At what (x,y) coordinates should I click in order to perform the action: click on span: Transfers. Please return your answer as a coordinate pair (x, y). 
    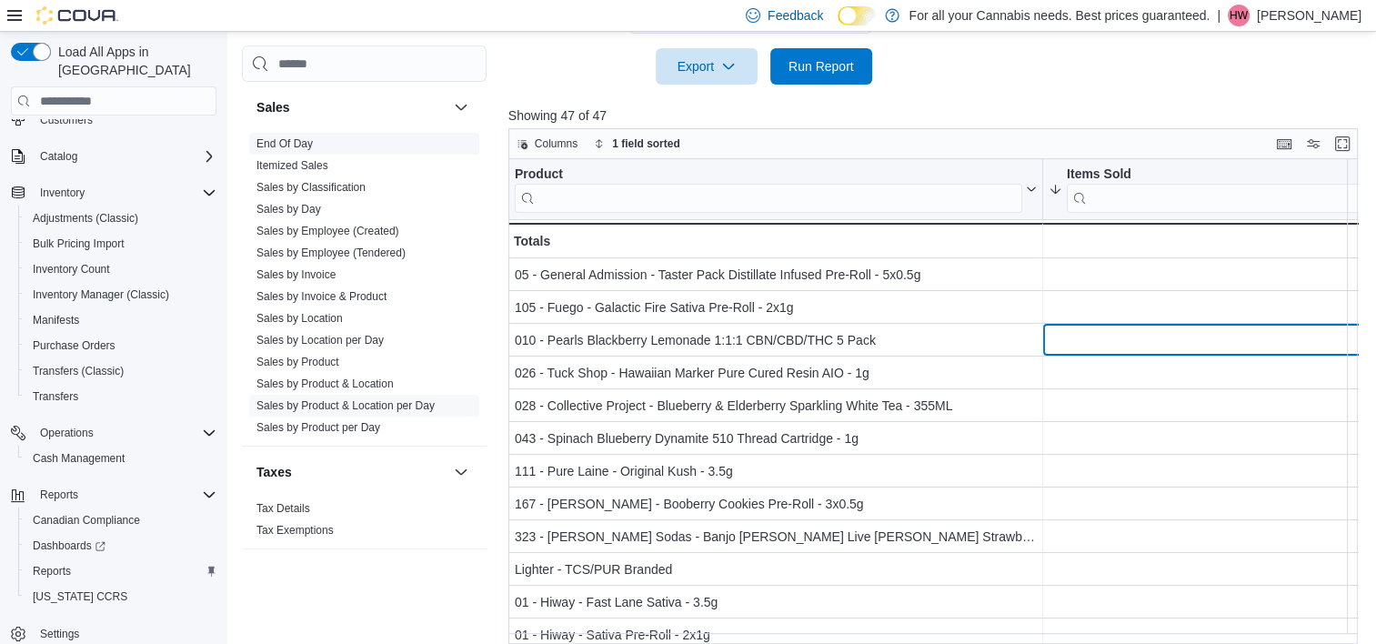
    Looking at the image, I should click on (55, 397).